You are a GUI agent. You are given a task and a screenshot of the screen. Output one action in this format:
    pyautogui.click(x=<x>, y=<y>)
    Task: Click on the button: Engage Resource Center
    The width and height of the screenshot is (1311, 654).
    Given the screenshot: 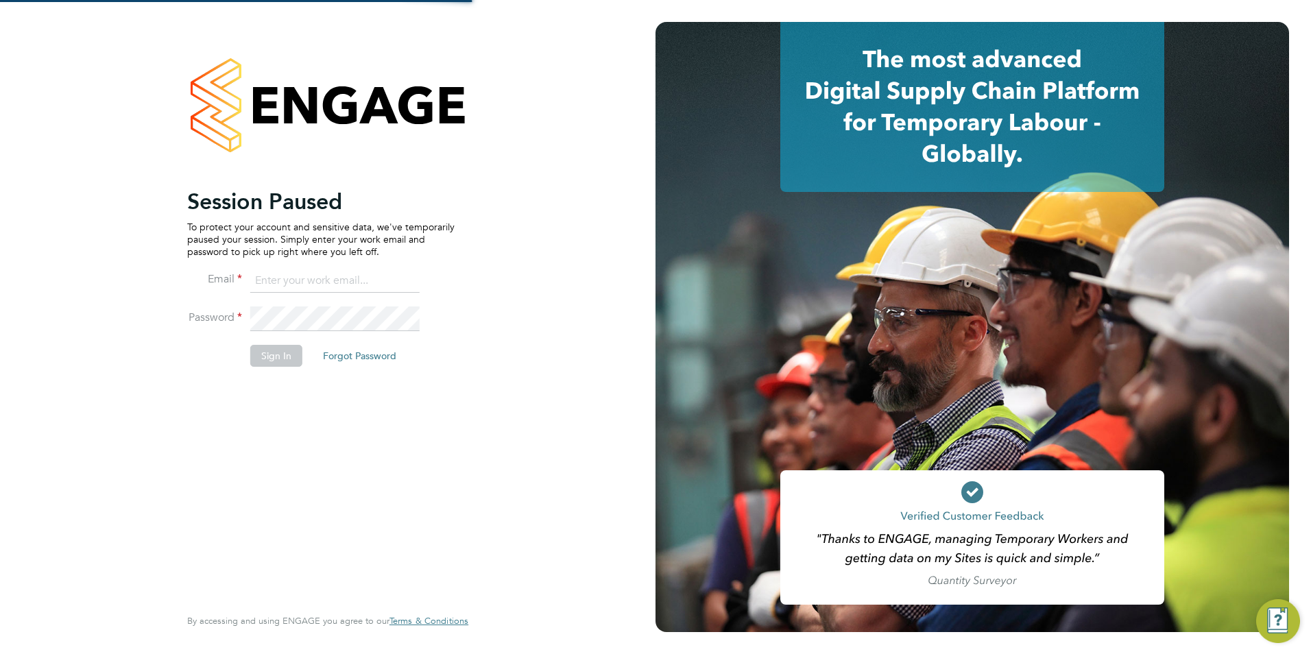 What is the action you would take?
    pyautogui.click(x=1279, y=621)
    